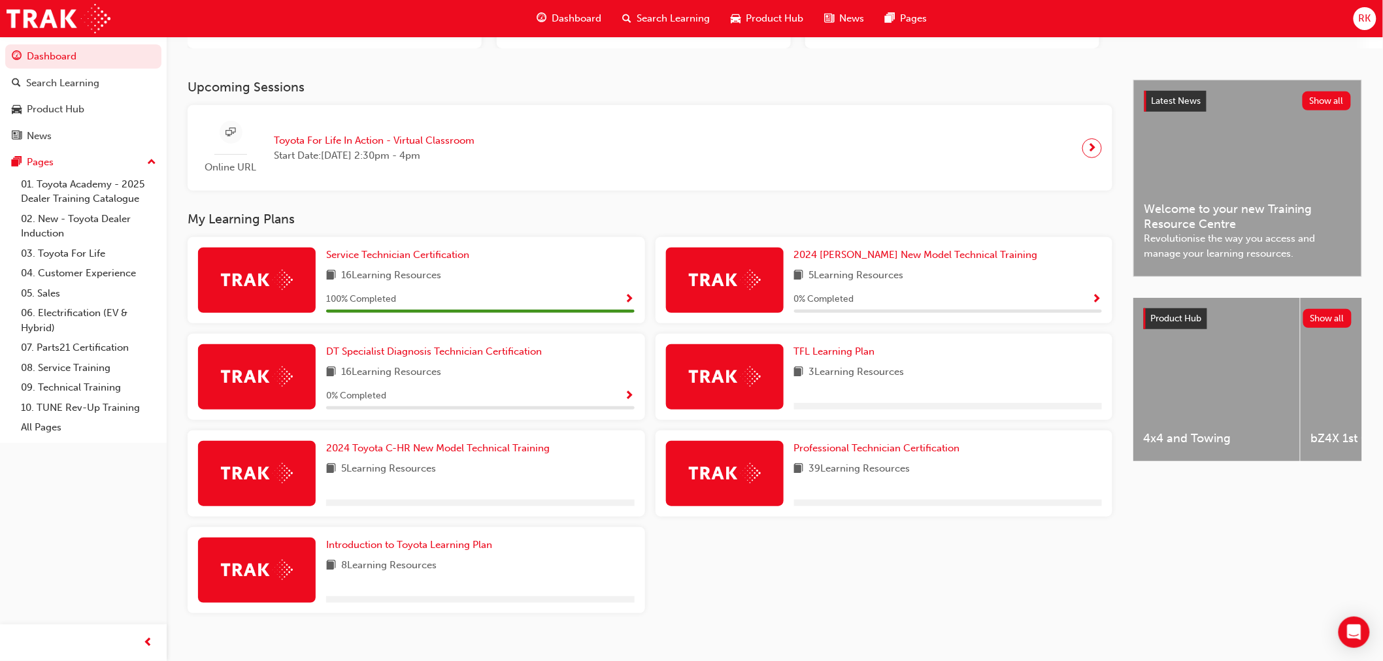 This screenshot has width=1383, height=661. What do you see at coordinates (148, 643) in the screenshot?
I see `span: prev-icon` at bounding box center [148, 643].